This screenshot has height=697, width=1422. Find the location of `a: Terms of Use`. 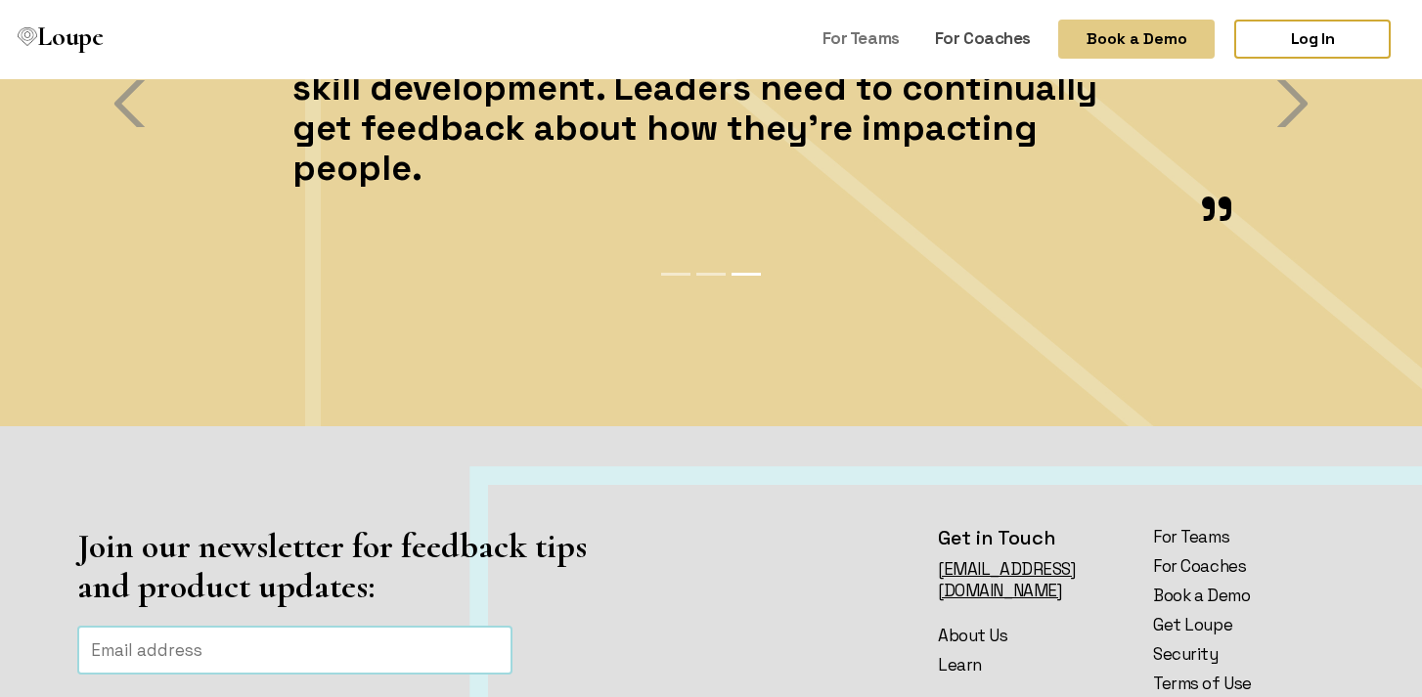

a: Terms of Use is located at coordinates (1249, 684).